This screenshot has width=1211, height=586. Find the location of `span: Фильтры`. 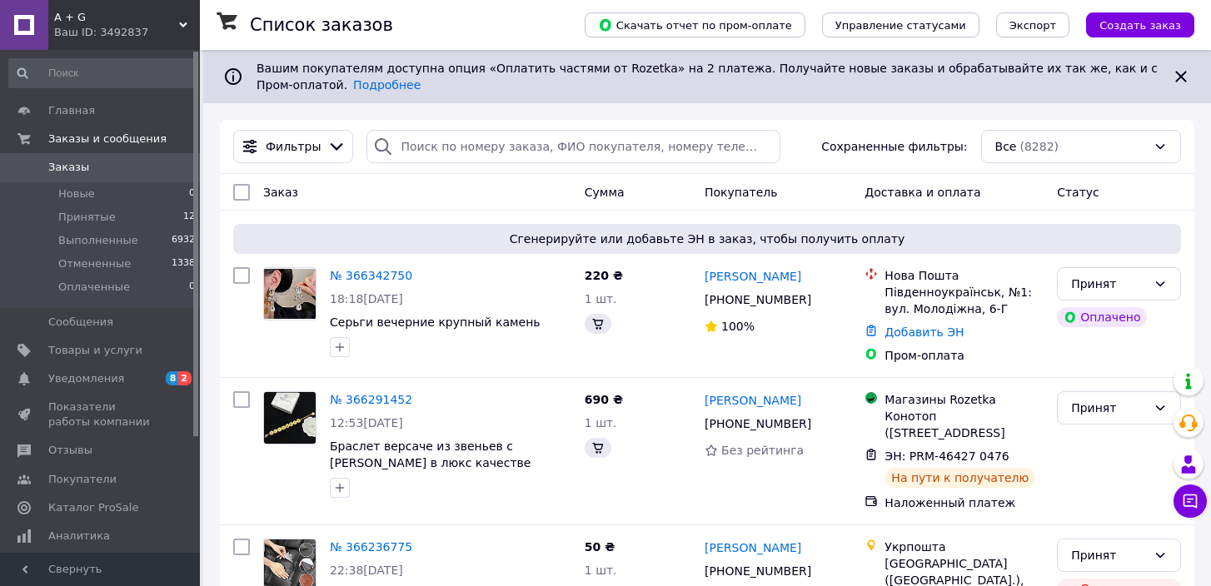

span: Фильтры is located at coordinates (293, 147).